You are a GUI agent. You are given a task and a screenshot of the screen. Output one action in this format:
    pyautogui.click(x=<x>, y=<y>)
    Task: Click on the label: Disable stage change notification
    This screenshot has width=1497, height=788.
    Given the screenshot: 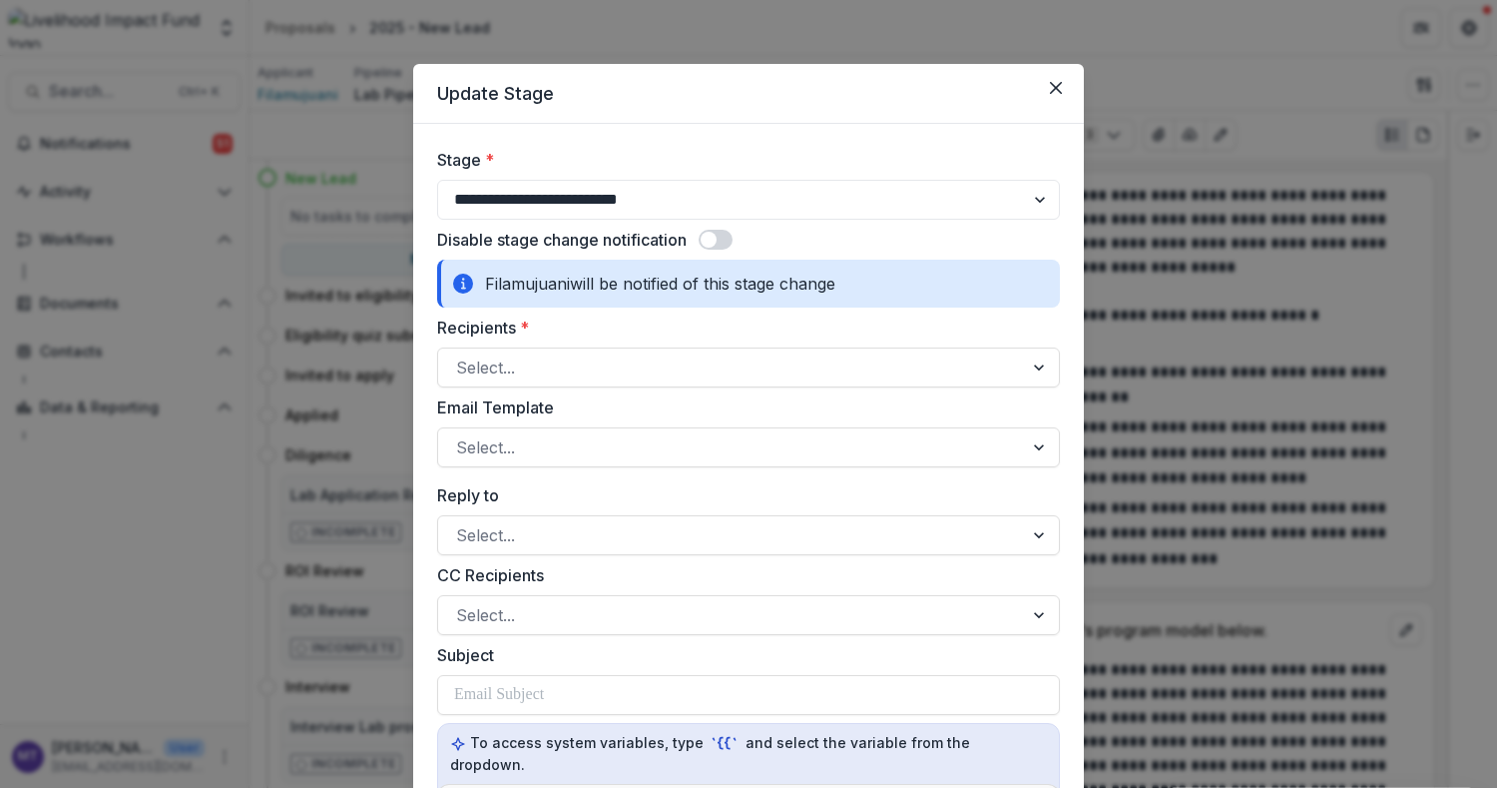 What is the action you would take?
    pyautogui.click(x=562, y=240)
    